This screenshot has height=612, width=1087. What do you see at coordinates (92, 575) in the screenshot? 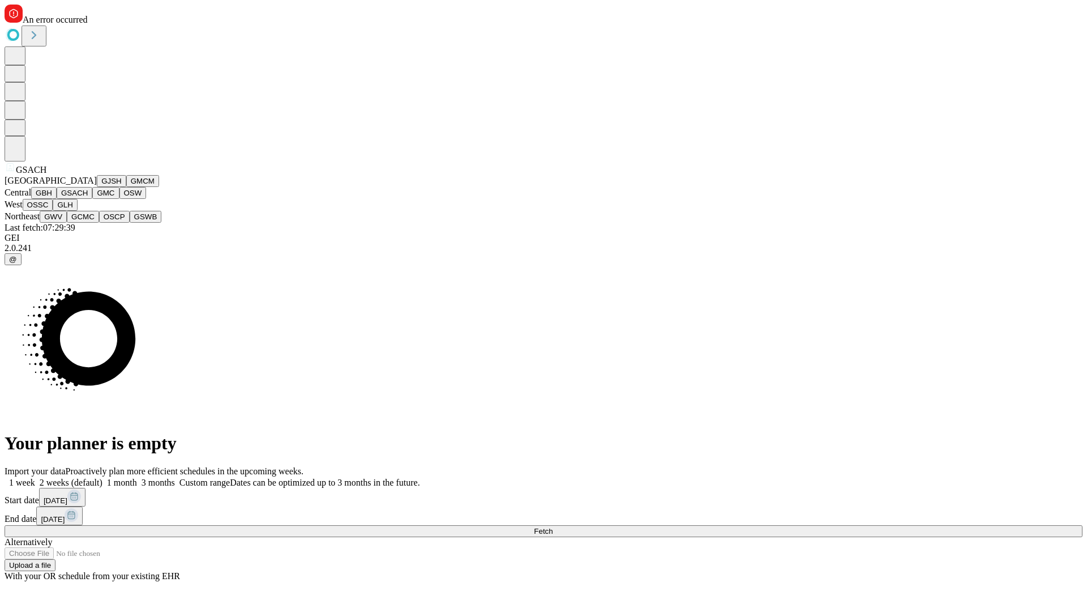
I see `span: With your OR schedule from your existing EHR` at bounding box center [92, 575].